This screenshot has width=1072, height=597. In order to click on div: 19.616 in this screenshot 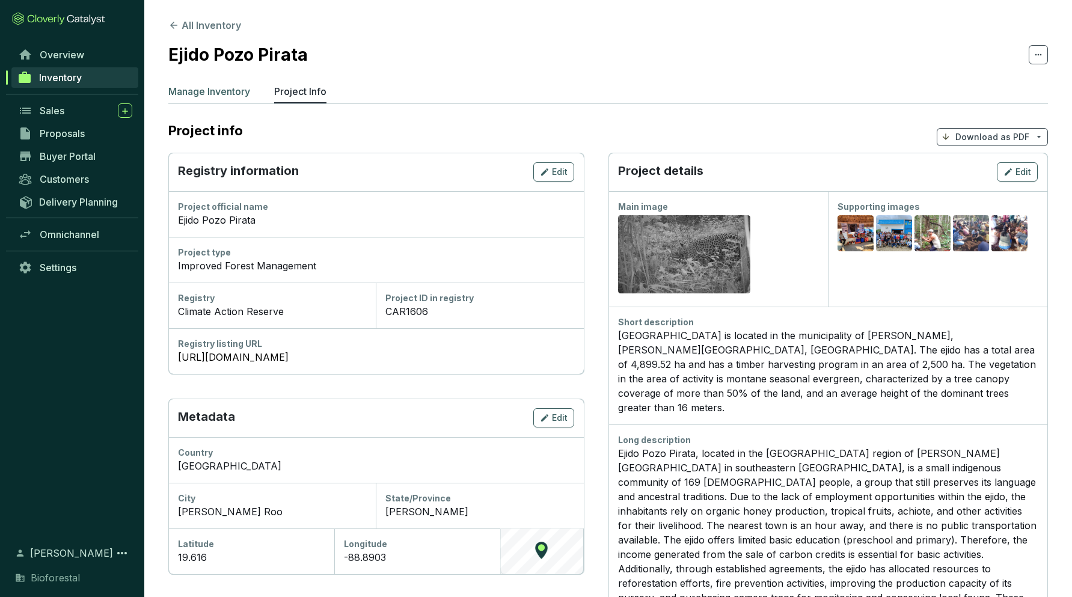, I will do `click(251, 557)`.